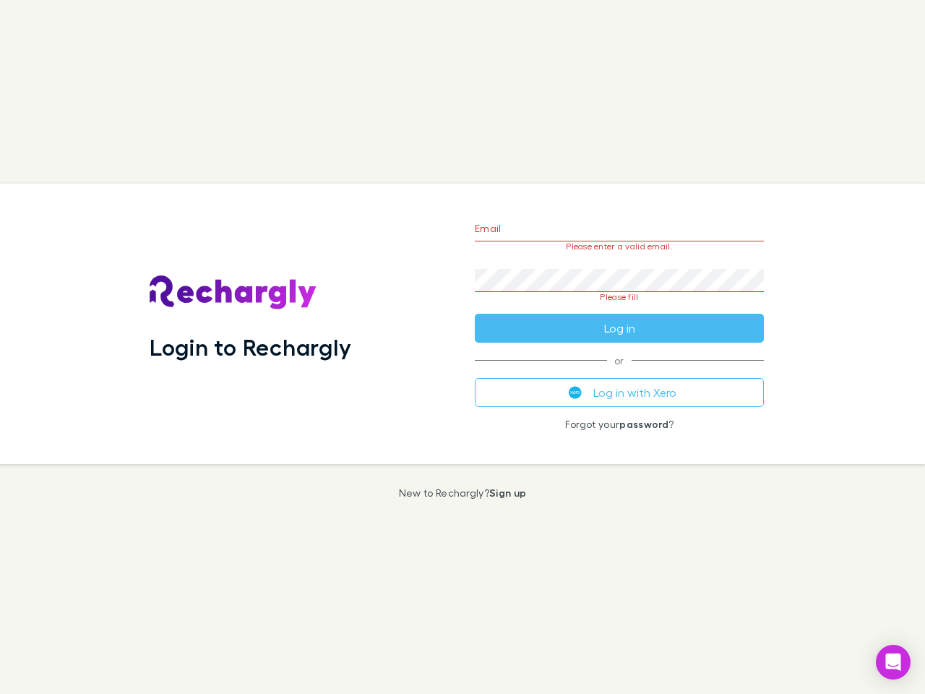 This screenshot has height=694, width=925. Describe the element at coordinates (507, 492) in the screenshot. I see `a: Sign up` at that location.